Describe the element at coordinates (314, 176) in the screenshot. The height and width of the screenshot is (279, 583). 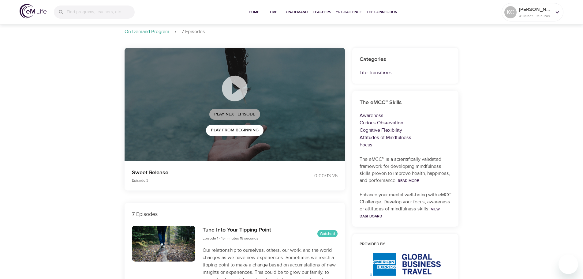
I see `div: 0:00 / 13:26` at that location.